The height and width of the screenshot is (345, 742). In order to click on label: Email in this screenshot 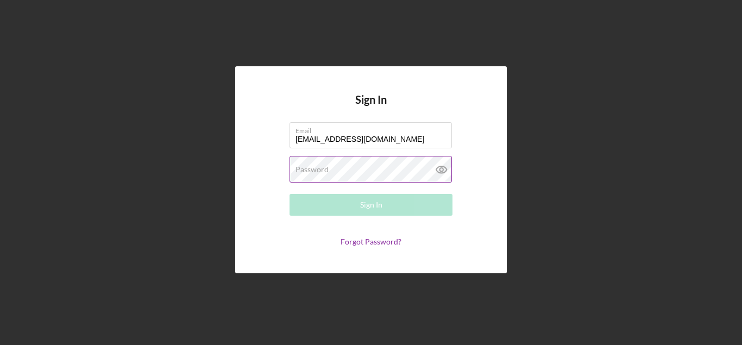, I will do `click(374, 129)`.